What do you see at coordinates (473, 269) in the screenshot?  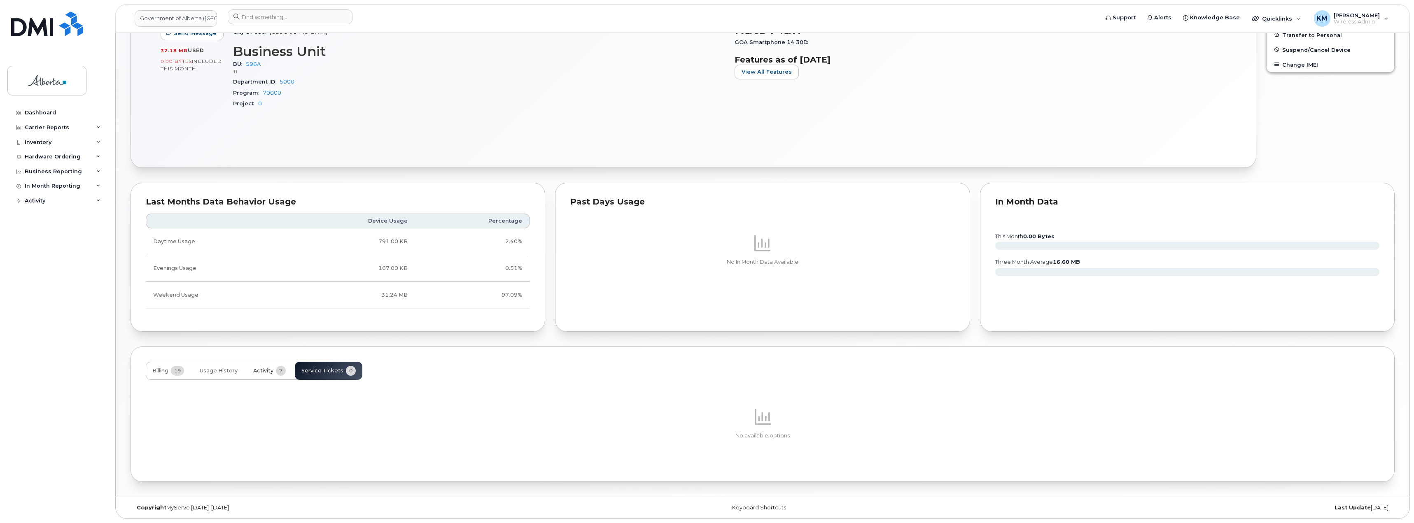 I see `td: 0.51%` at bounding box center [473, 269].